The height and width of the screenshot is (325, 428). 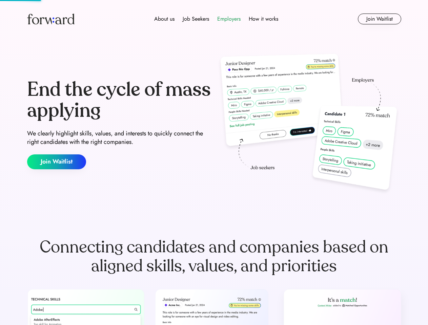 I want to click on div: About us, so click(x=164, y=19).